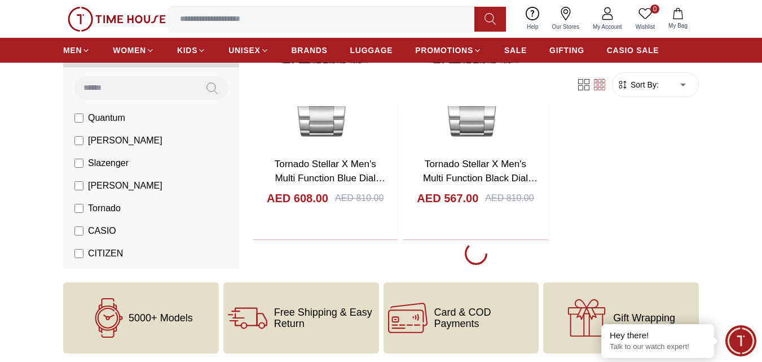 This screenshot has height=362, width=762. What do you see at coordinates (372, 50) in the screenshot?
I see `span: LUGGAGE` at bounding box center [372, 50].